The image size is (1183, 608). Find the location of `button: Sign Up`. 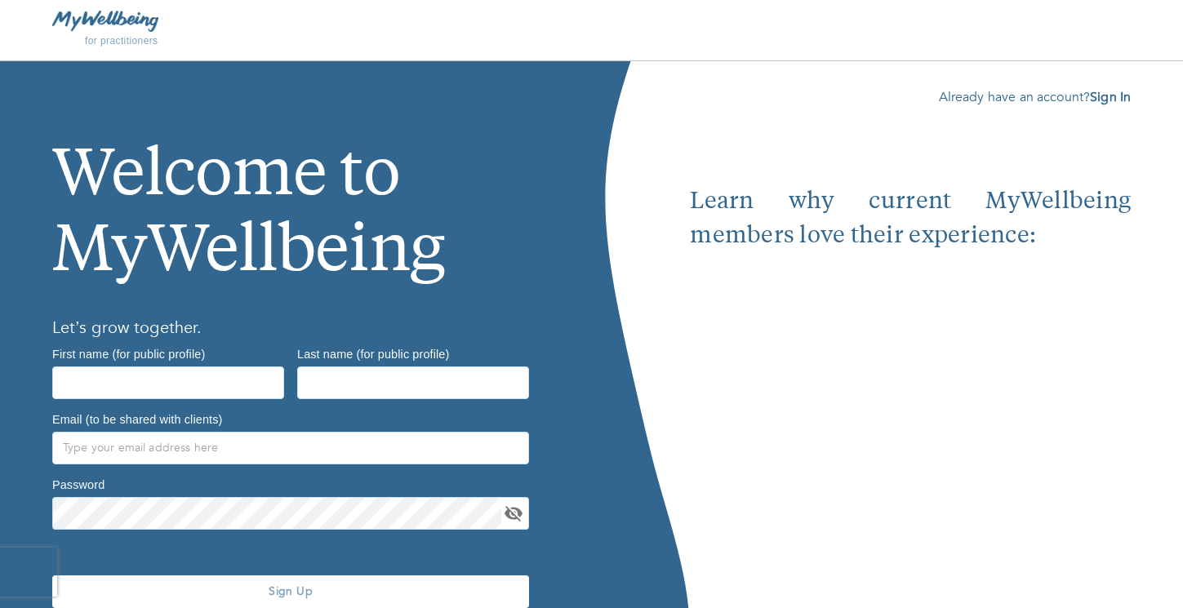

button: Sign Up is located at coordinates (291, 592).